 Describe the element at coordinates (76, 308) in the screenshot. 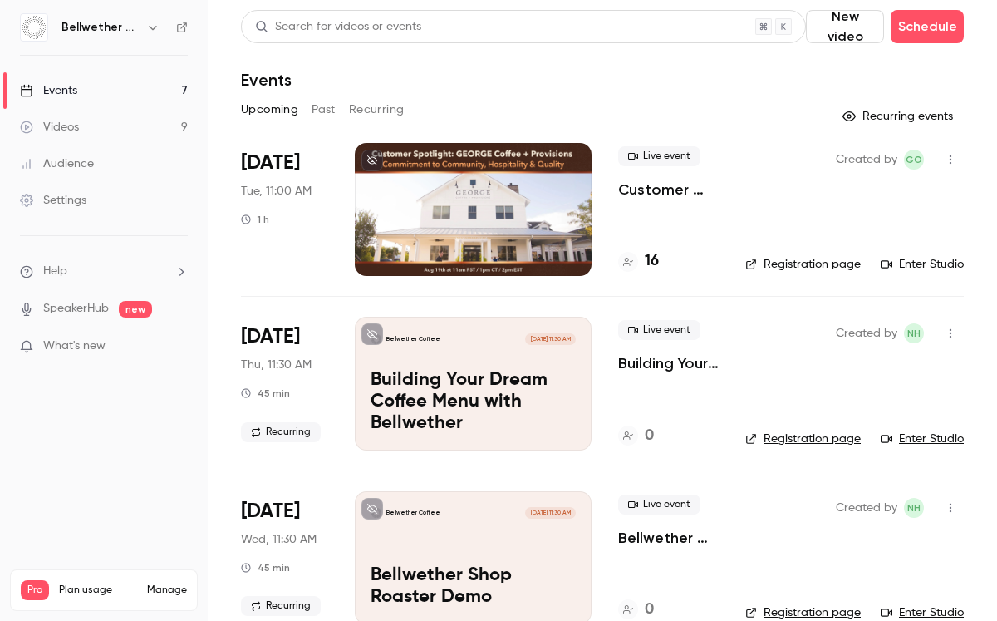

I see `a: SpeakerHub` at that location.